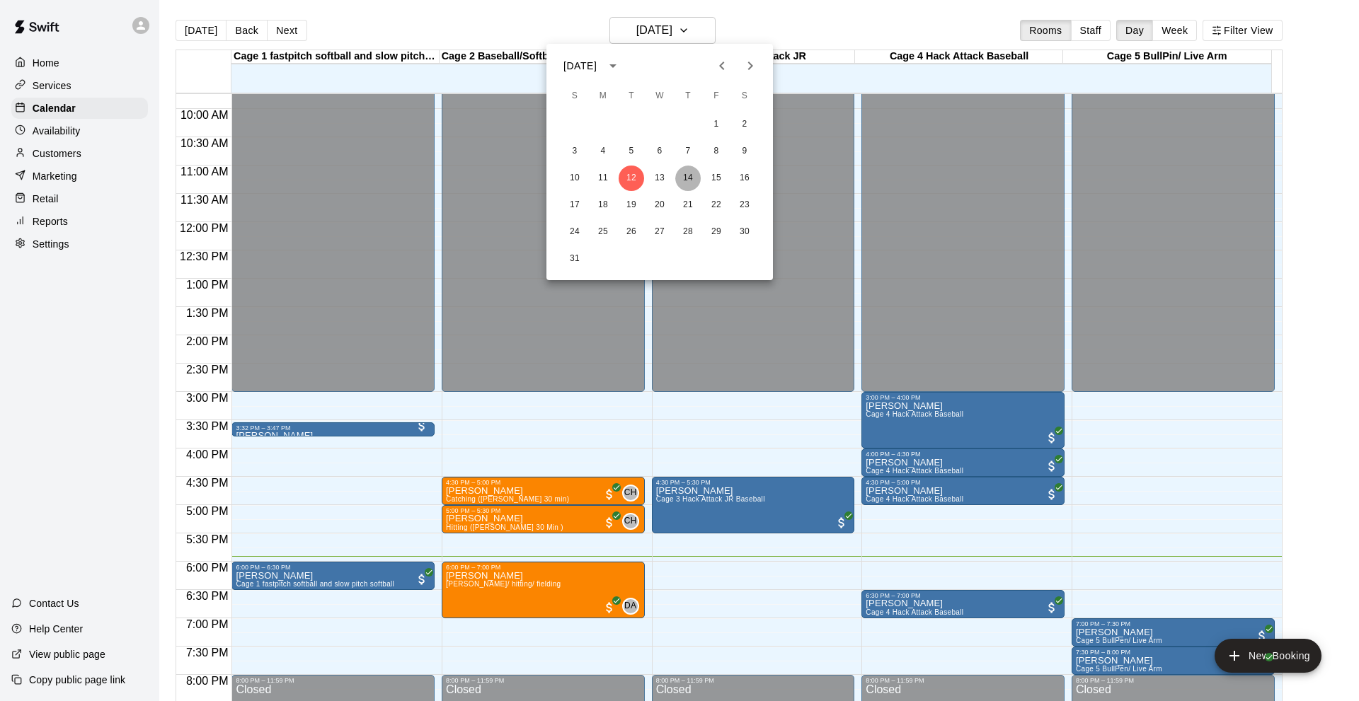  I want to click on button: Previous month, so click(722, 66).